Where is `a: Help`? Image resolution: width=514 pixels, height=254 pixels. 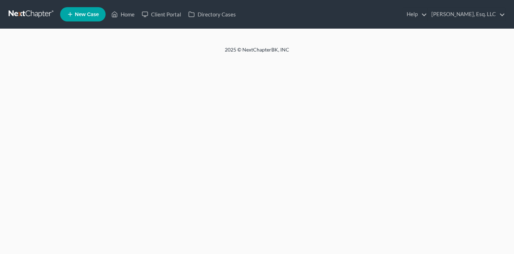 a: Help is located at coordinates (414, 14).